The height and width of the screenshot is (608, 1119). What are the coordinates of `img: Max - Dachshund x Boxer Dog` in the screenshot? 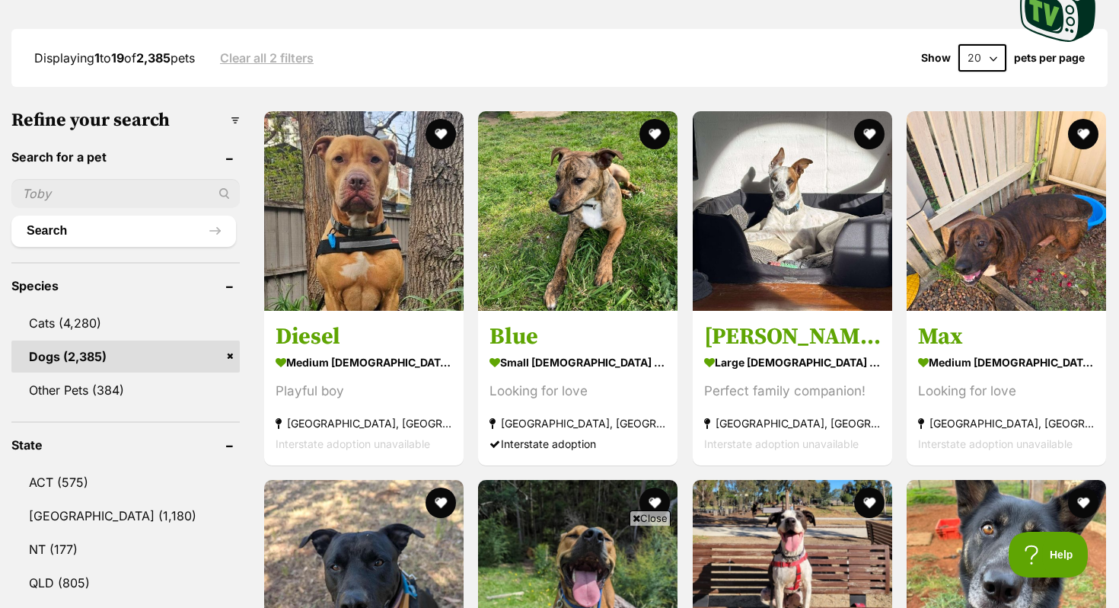 It's located at (1006, 211).